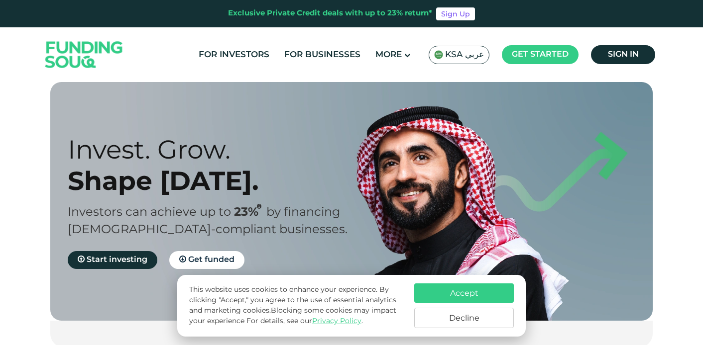  Describe the element at coordinates (540, 54) in the screenshot. I see `span: Get started` at that location.